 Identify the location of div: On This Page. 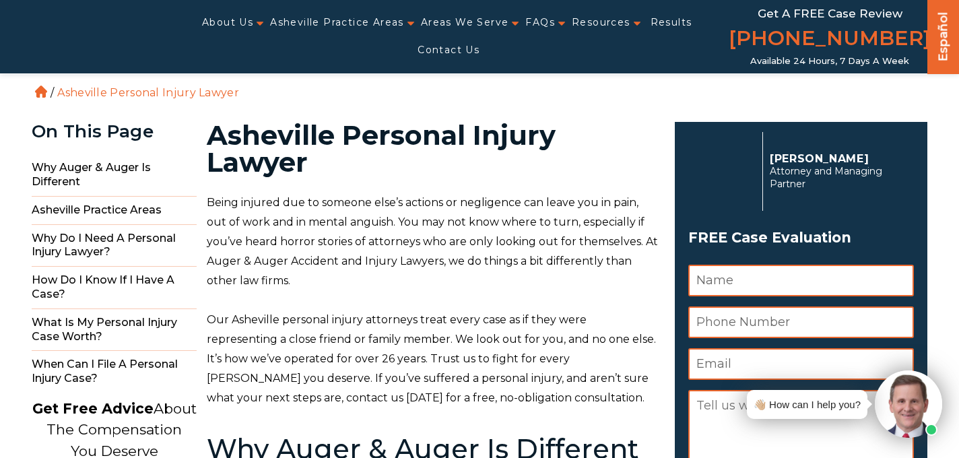
(114, 131).